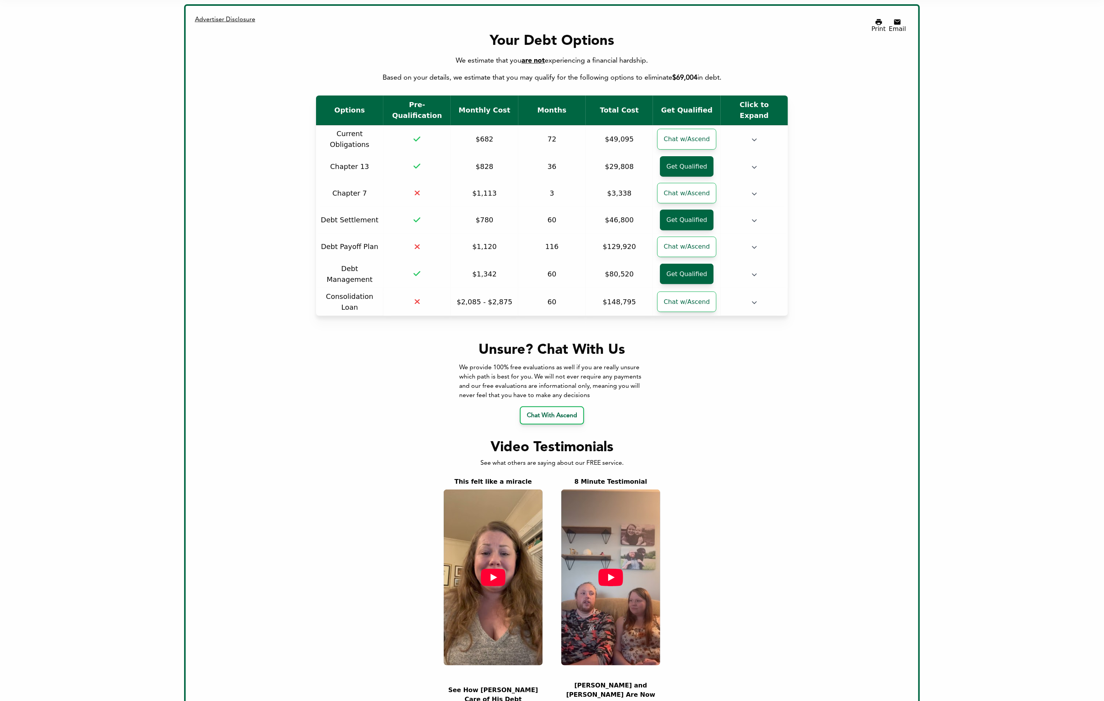 This screenshot has width=1104, height=701. Describe the element at coordinates (552, 193) in the screenshot. I see `td: 3` at that location.